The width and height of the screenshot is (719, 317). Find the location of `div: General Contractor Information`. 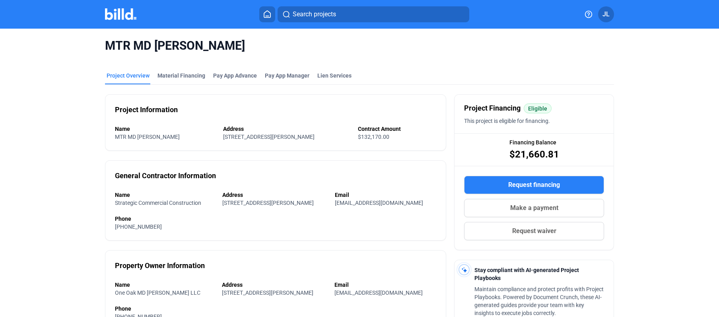

div: General Contractor Information is located at coordinates (165, 176).